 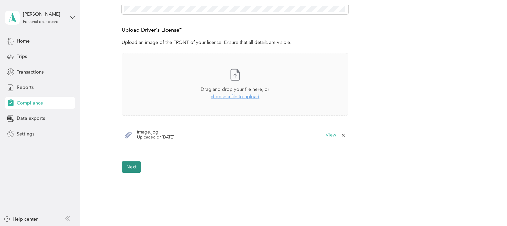 What do you see at coordinates (235, 97) in the screenshot?
I see `span: choose a file to upload` at bounding box center [235, 97].